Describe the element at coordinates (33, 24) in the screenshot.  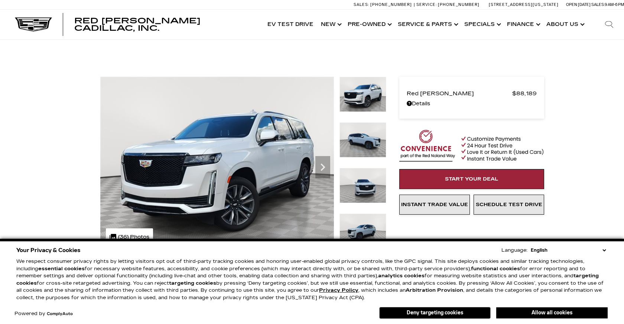
I see `a: Cadillac Dark Logo with Cadillac White Text` at that location.